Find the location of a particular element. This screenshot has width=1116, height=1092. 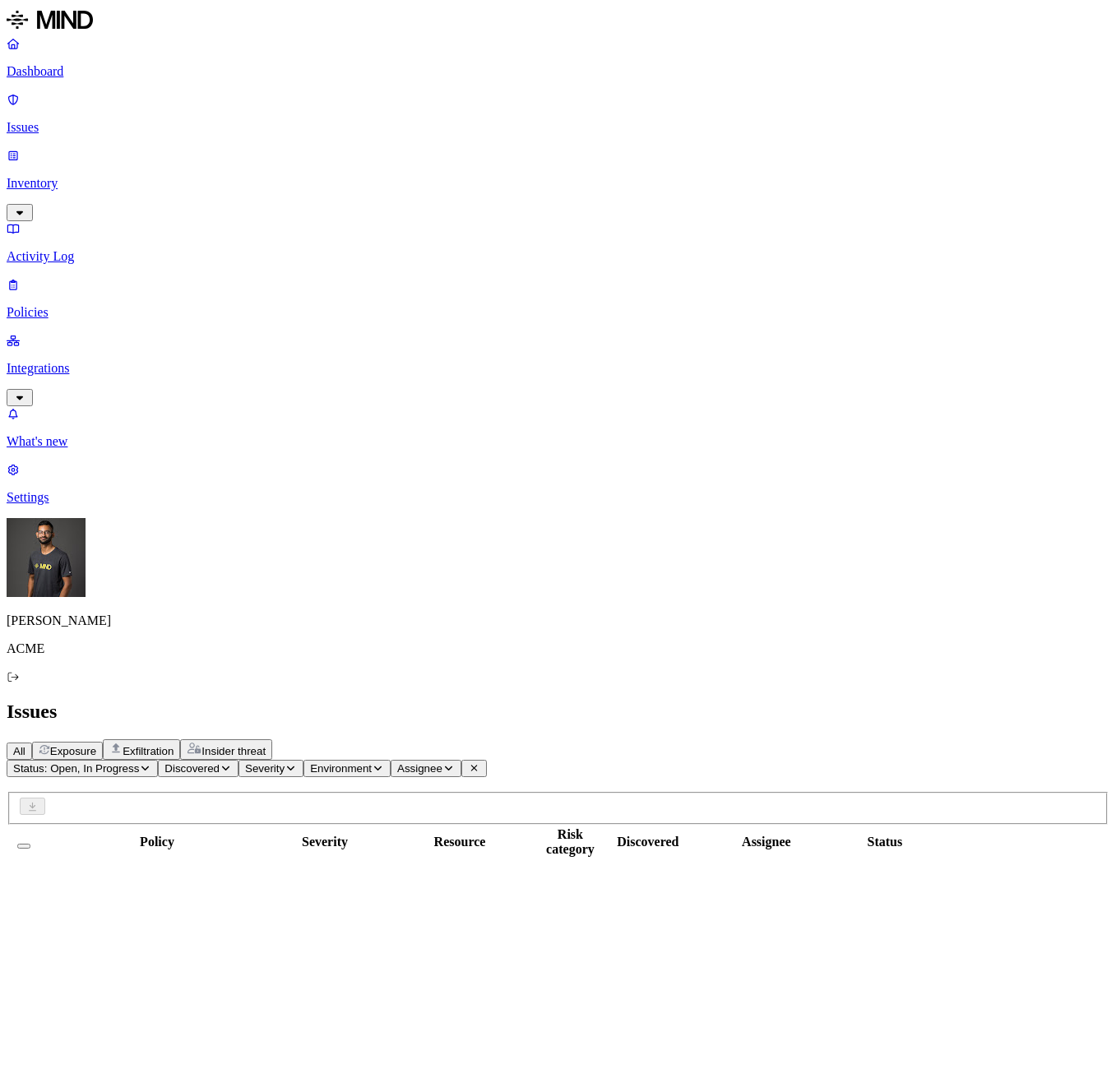

a: What's new is located at coordinates (558, 428).